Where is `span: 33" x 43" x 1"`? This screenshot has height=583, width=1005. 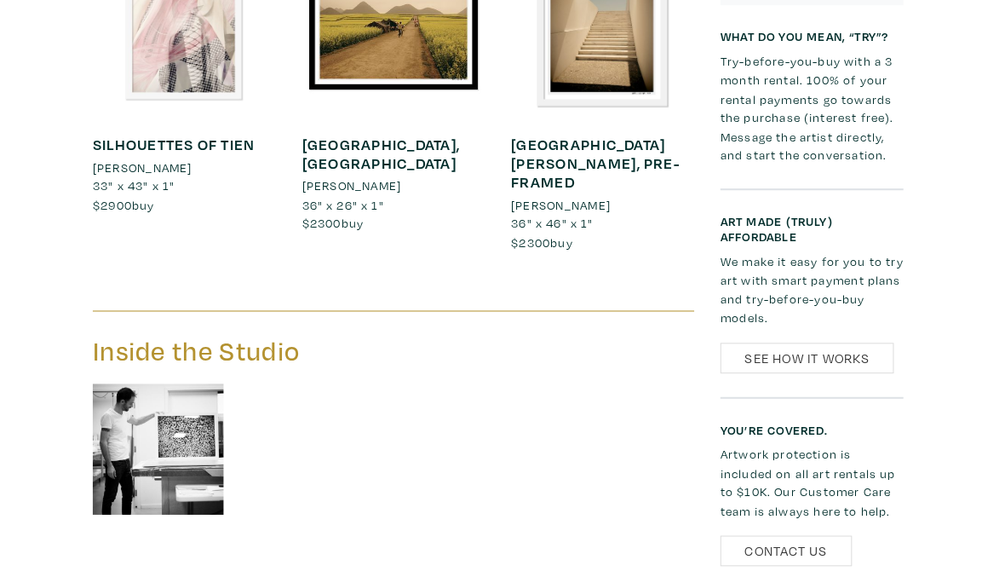 span: 33" x 43" x 1" is located at coordinates (146, 181).